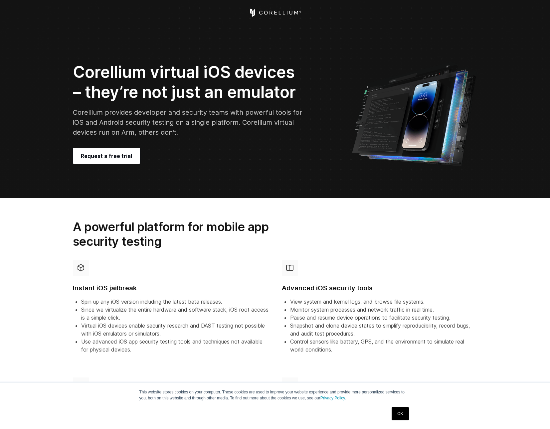 The height and width of the screenshot is (429, 550). What do you see at coordinates (186, 234) in the screenshot?
I see `h2: A powerful platform for mobile app security testing` at bounding box center [186, 234].